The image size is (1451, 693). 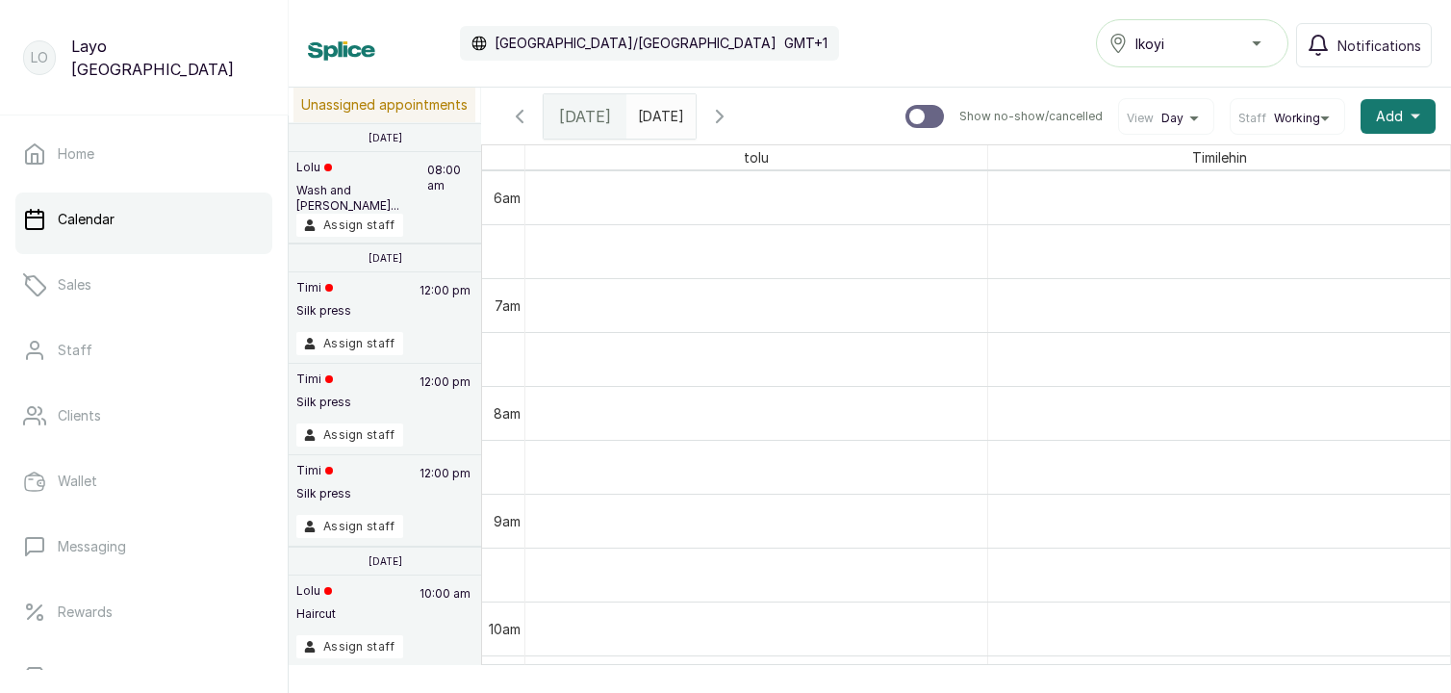 What do you see at coordinates (805, 43) in the screenshot?
I see `p: GMT+1` at bounding box center [805, 43].